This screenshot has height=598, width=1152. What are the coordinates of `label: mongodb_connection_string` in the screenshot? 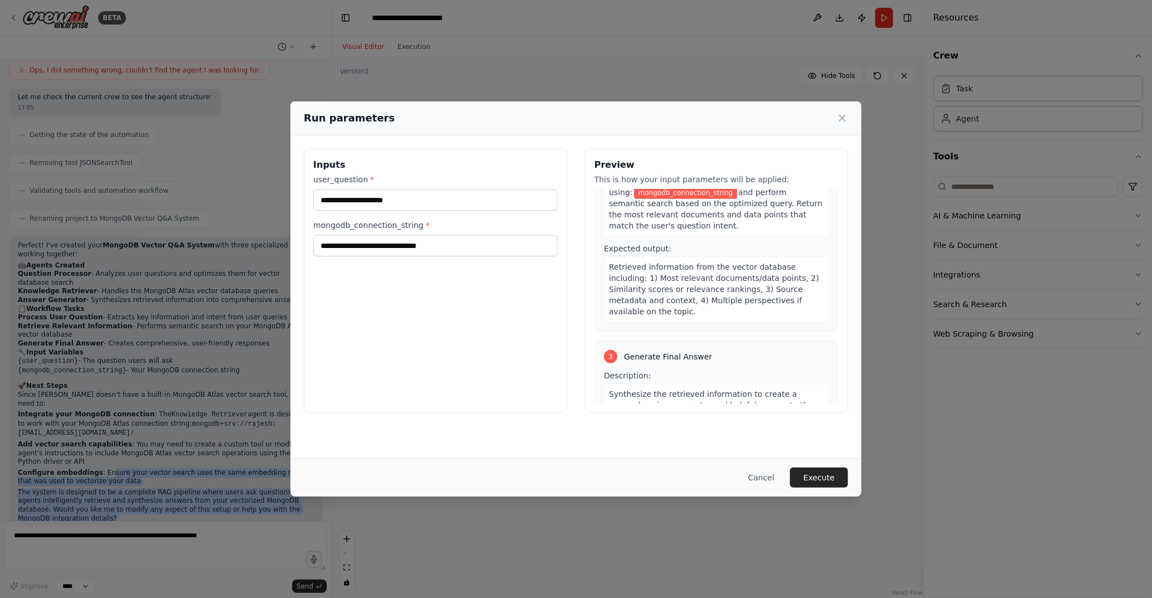 It's located at (435, 225).